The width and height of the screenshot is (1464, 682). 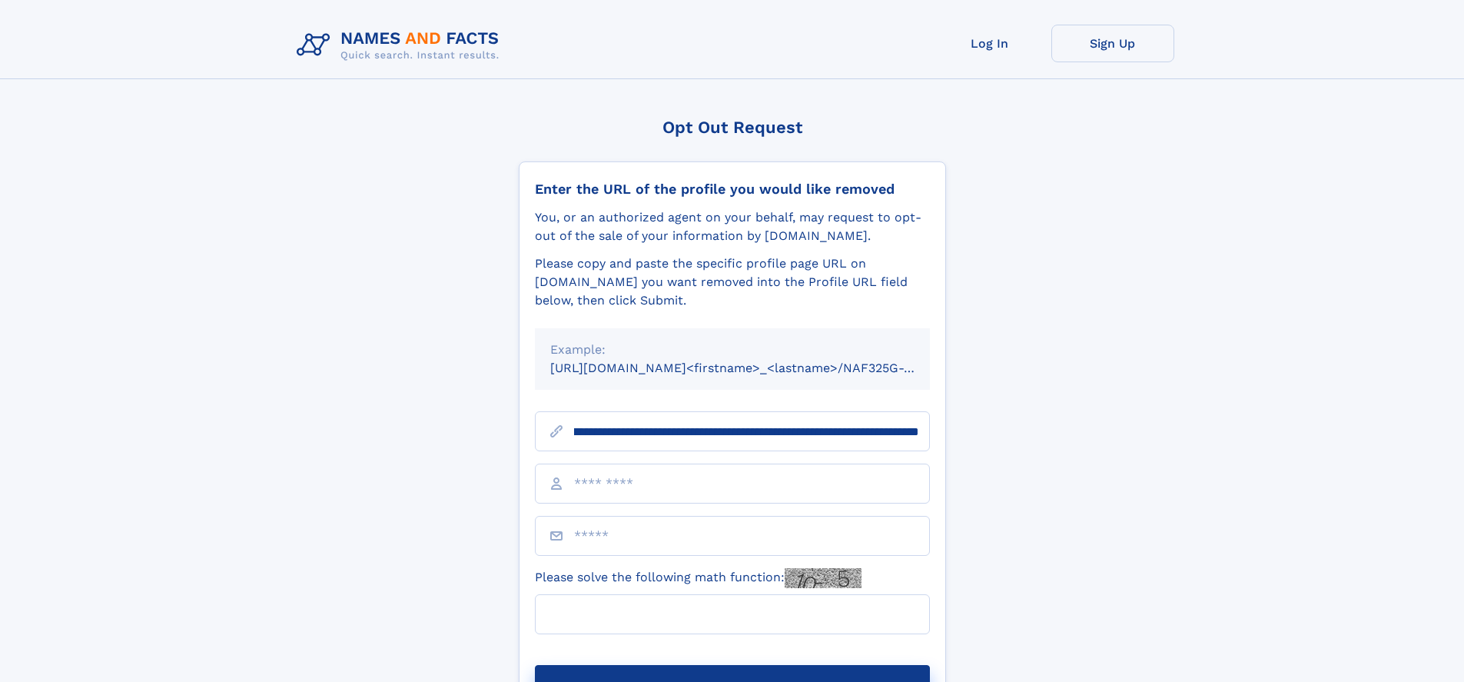 What do you see at coordinates (990, 43) in the screenshot?
I see `a: Log In` at bounding box center [990, 43].